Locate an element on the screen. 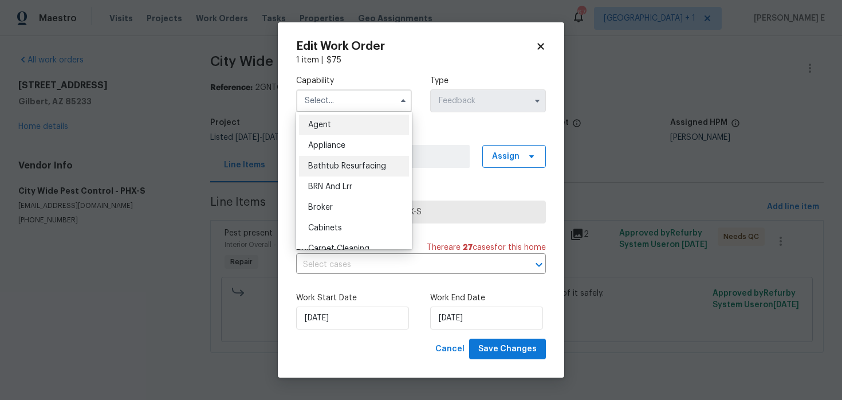 This screenshot has width=842, height=400. span: Broker is located at coordinates (320, 207).